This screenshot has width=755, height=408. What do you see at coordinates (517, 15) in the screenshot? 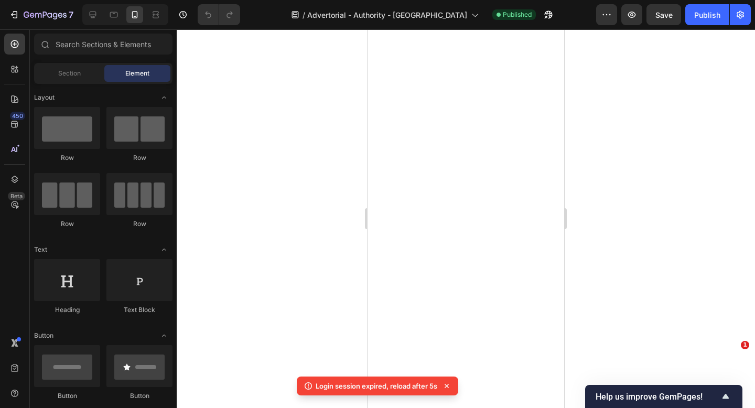
I see `span: Published` at bounding box center [517, 15].